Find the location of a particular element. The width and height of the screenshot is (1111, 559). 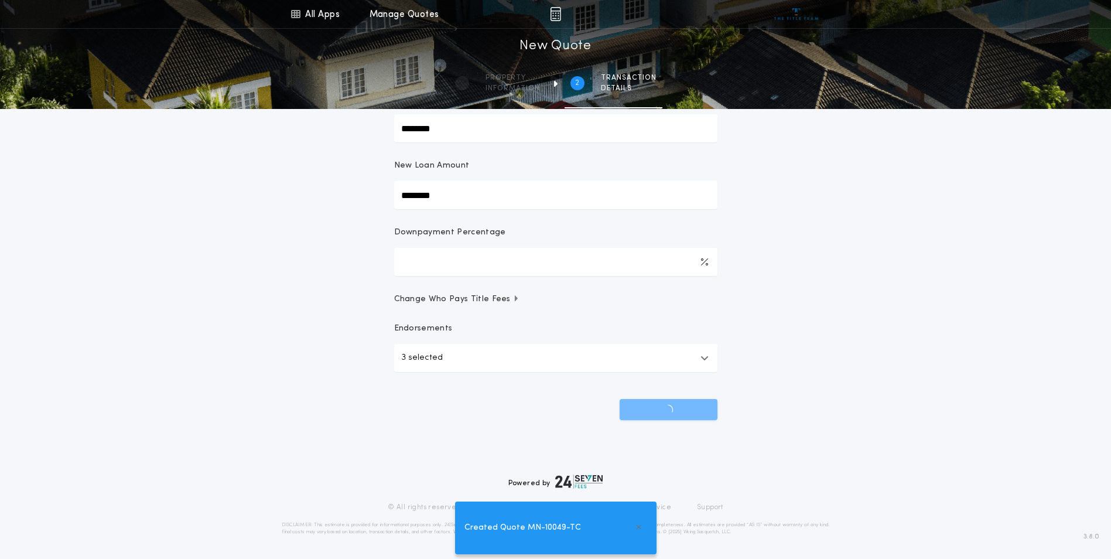

img: img is located at coordinates (555, 14).